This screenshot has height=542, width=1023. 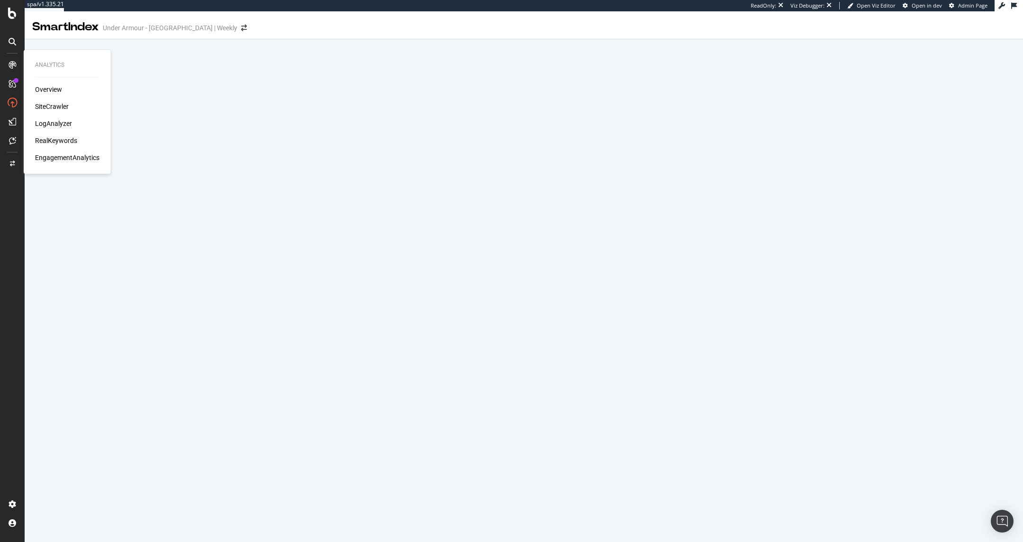 What do you see at coordinates (67, 65) in the screenshot?
I see `div: Analytics` at bounding box center [67, 65].